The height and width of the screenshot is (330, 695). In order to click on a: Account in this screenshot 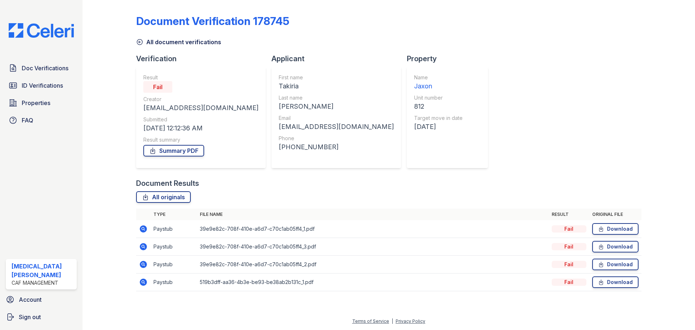, I will do `click(41, 299)`.